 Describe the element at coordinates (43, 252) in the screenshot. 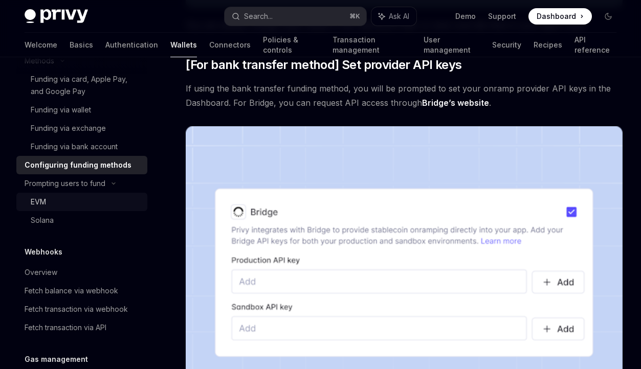

I see `h5: Webhooks` at that location.